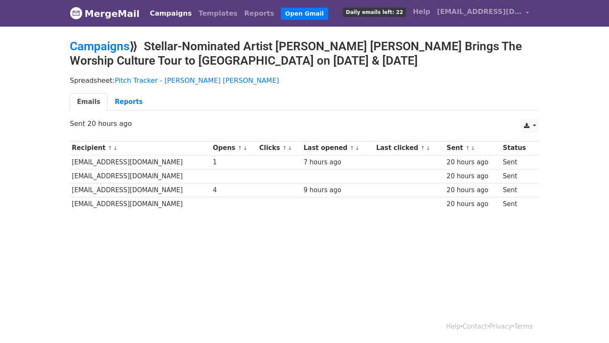 The height and width of the screenshot is (343, 609). Describe the element at coordinates (304, 14) in the screenshot. I see `a: Open Gmail` at that location.